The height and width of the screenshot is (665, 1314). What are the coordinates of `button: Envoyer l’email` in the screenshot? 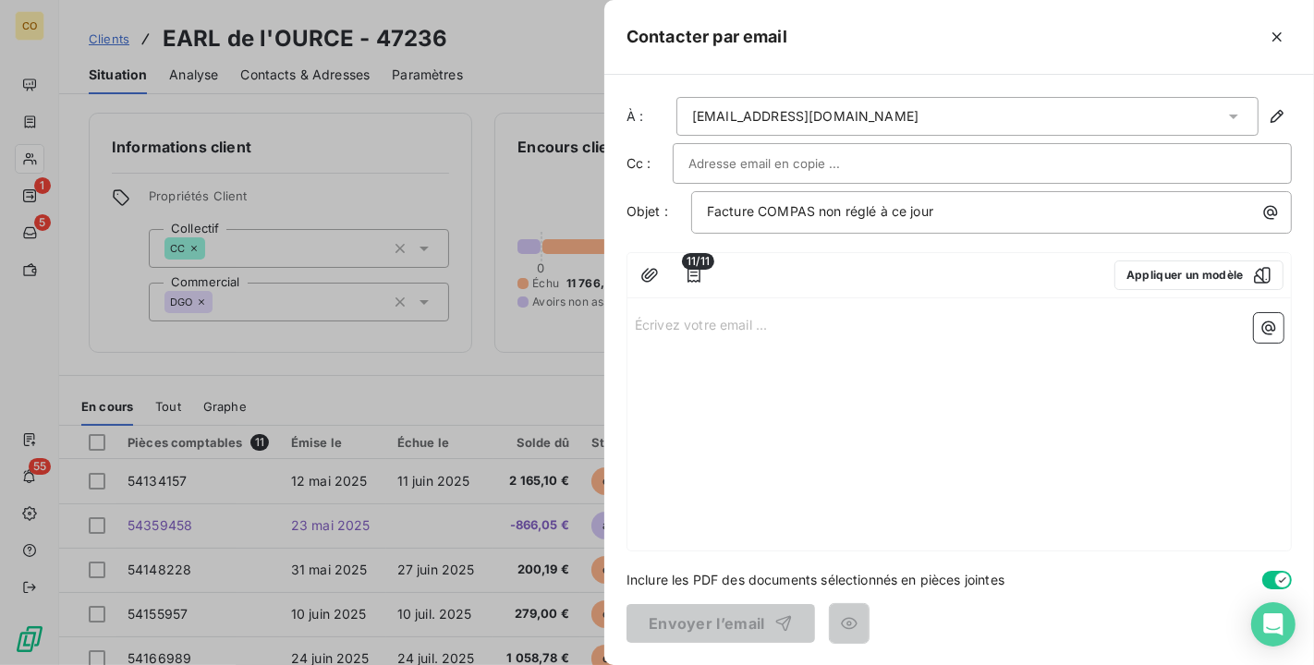 It's located at (721, 624).